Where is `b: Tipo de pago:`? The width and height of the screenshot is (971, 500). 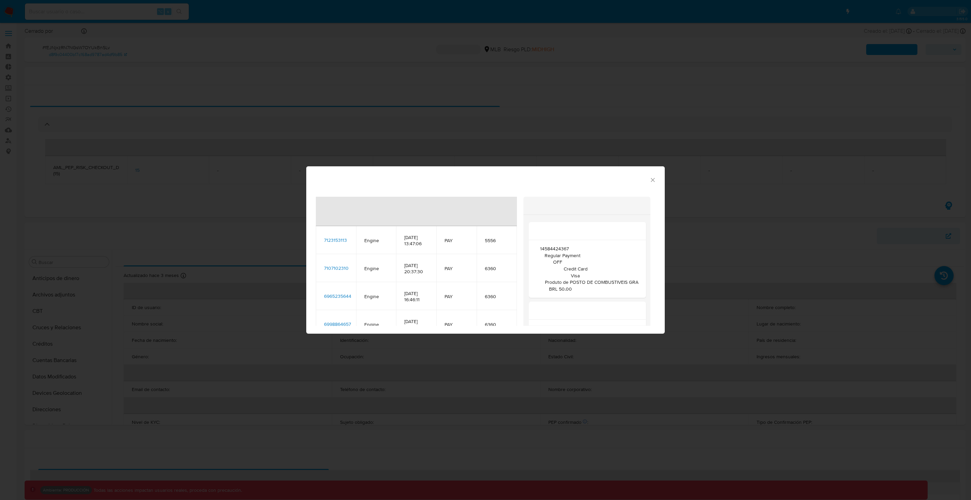
b: Tipo de pago: is located at coordinates (549, 269).